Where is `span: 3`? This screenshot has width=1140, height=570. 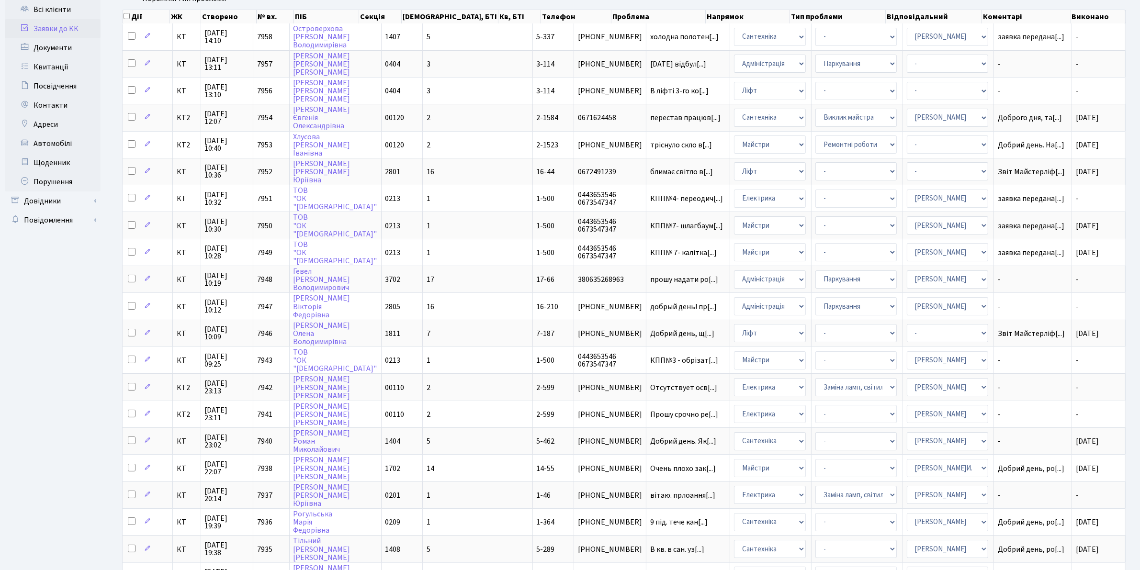
span: 3 is located at coordinates (429, 91).